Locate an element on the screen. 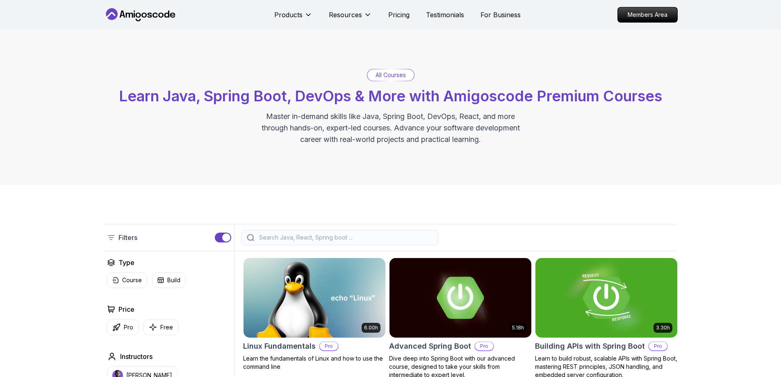 The image size is (781, 377). a: Members Area is located at coordinates (648, 15).